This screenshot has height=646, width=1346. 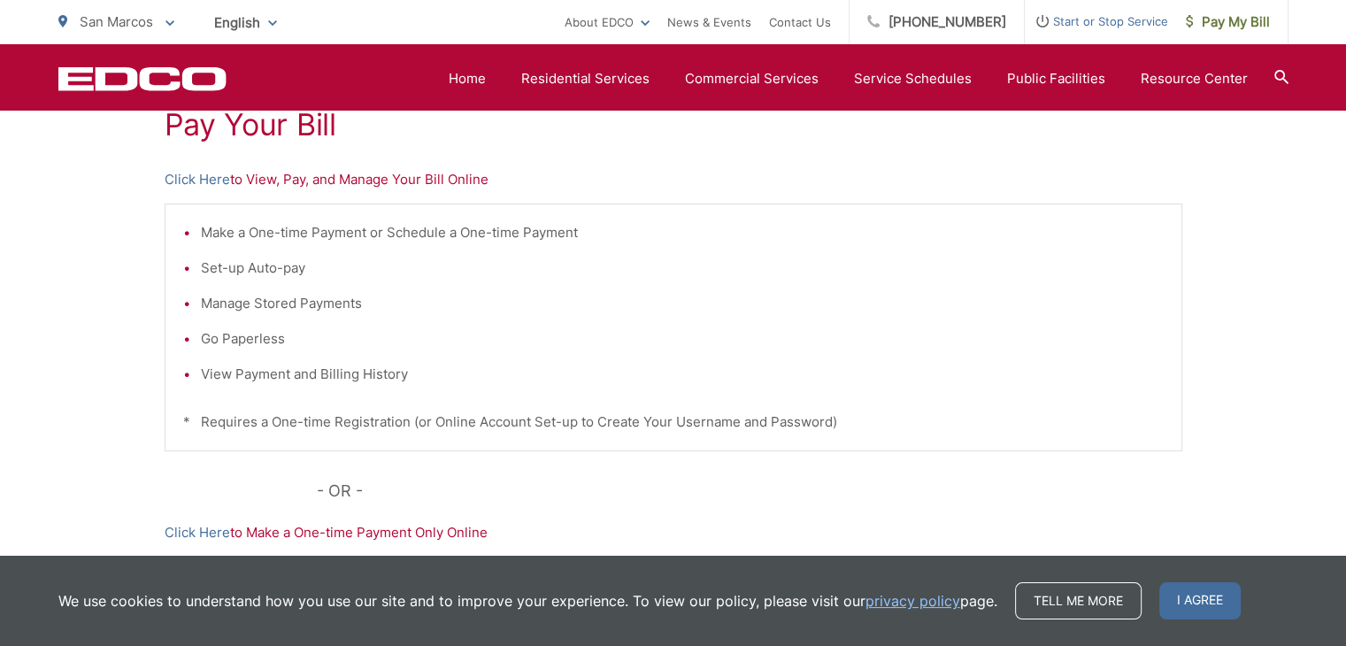 I want to click on li: Manage Stored Payments, so click(x=682, y=304).